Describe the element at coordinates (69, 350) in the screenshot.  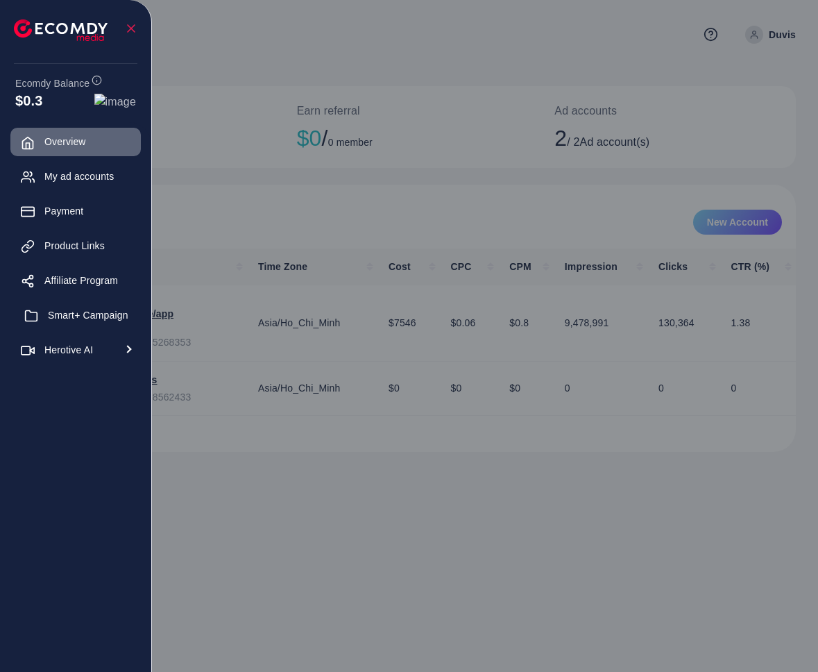
I see `span: Herotive AI` at that location.